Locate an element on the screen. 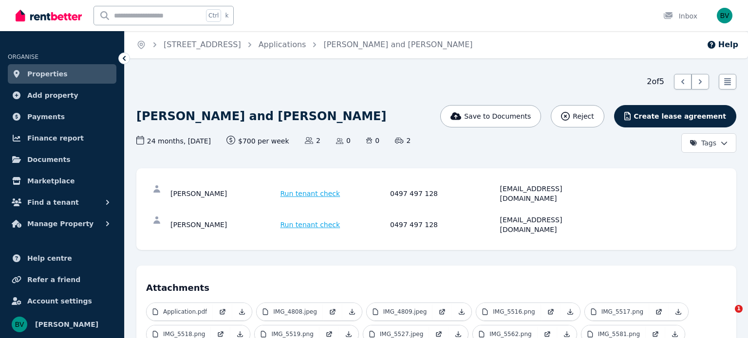  span: Refer a friend is located at coordinates (54, 280).